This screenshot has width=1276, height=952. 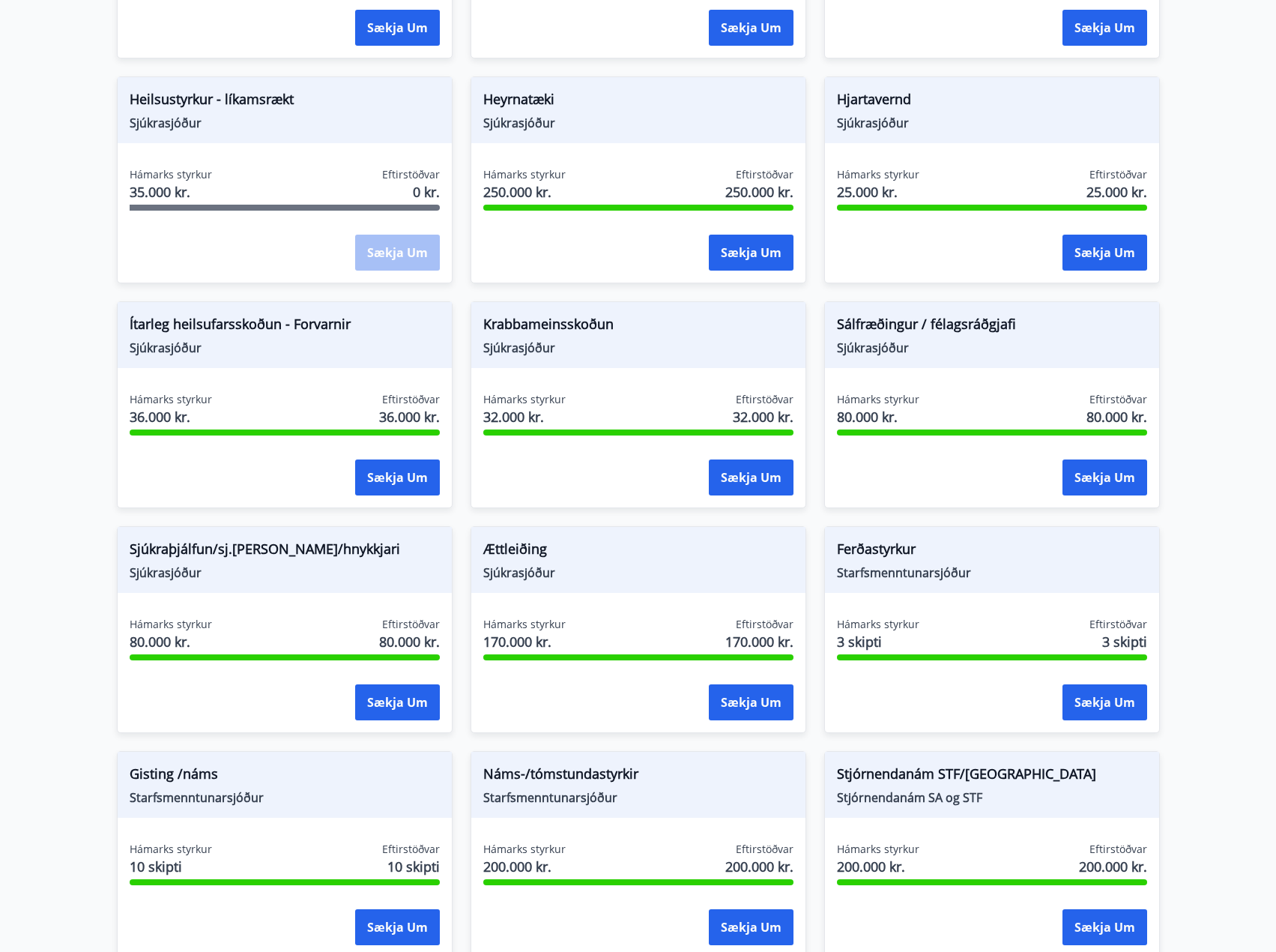 I want to click on span: Gisting /náms, so click(x=284, y=776).